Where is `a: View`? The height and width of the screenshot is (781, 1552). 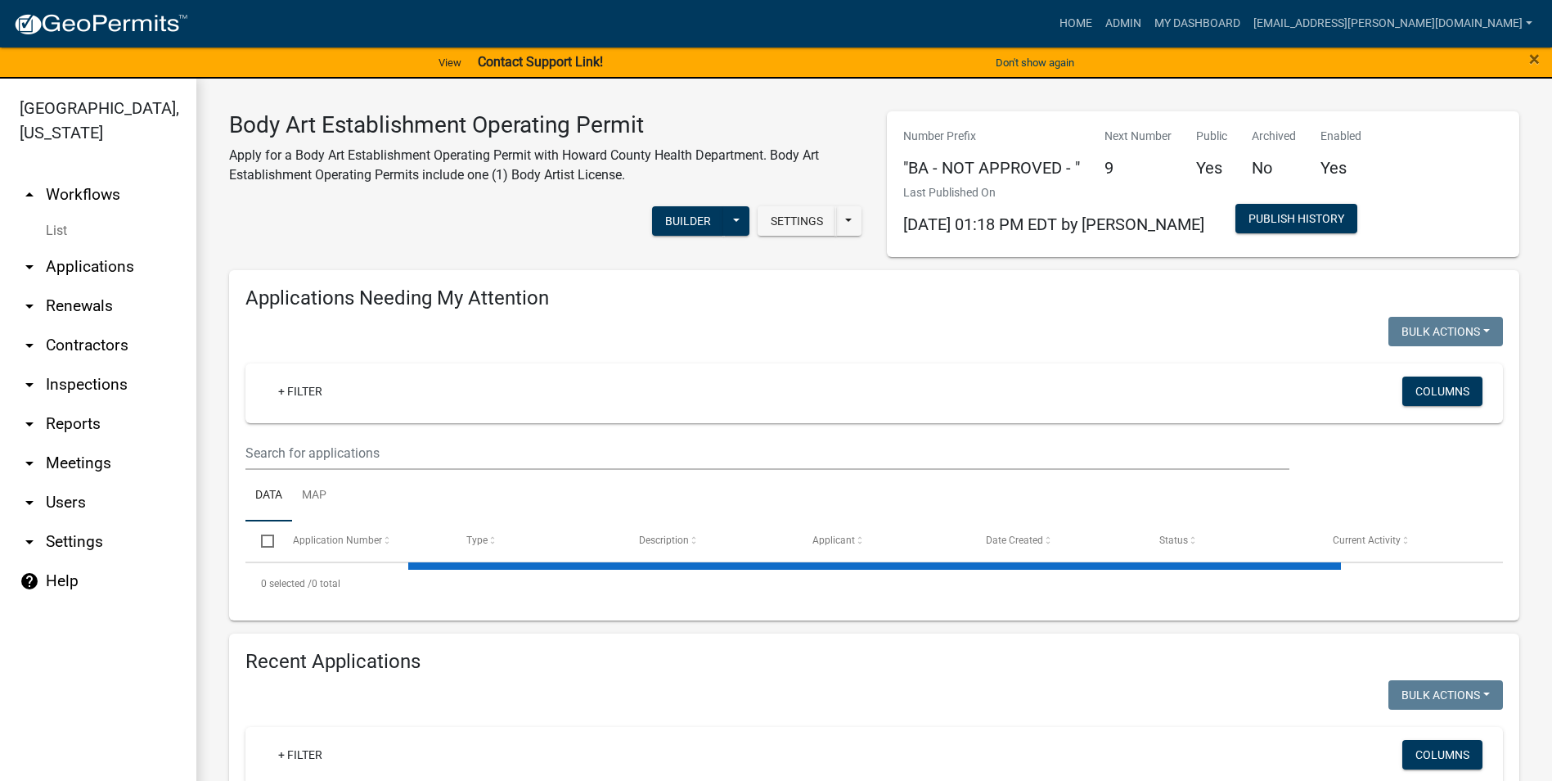 a: View is located at coordinates (450, 62).